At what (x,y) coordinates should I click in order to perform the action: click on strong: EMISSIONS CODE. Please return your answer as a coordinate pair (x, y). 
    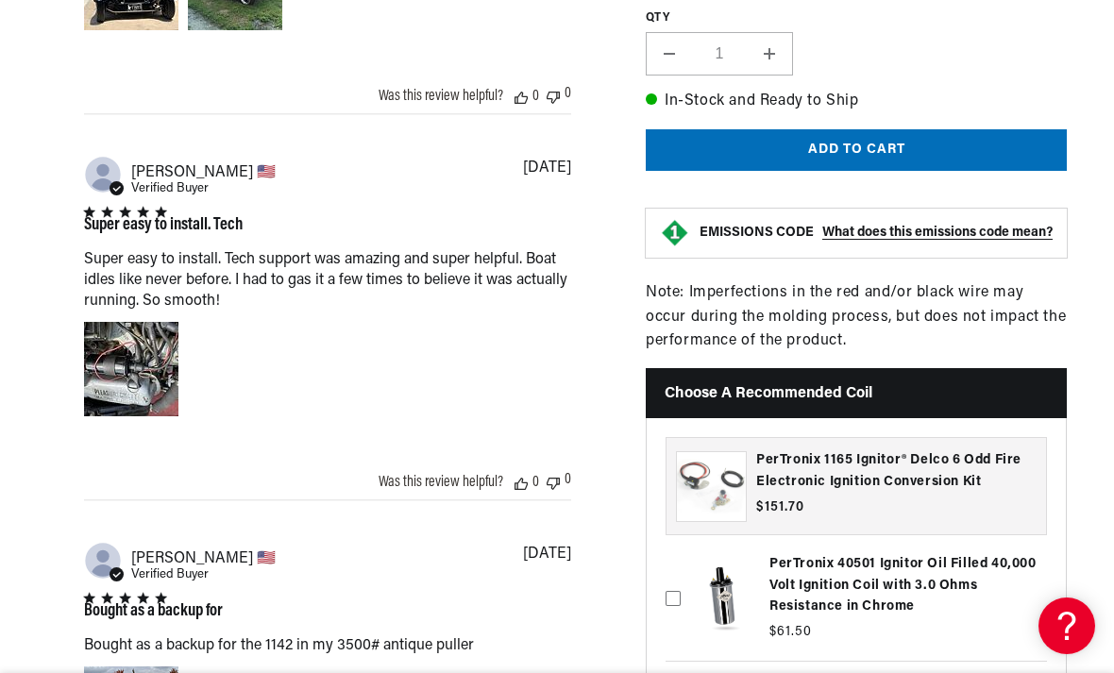
    Looking at the image, I should click on (756, 232).